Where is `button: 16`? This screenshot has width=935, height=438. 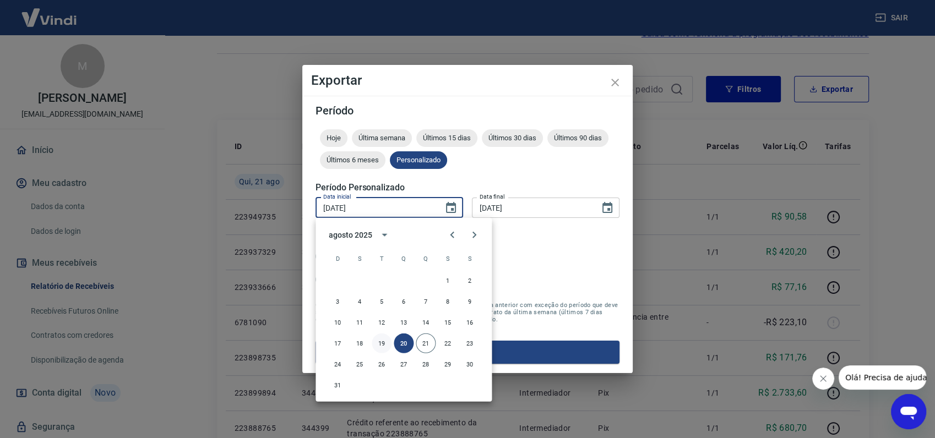
button: 16 is located at coordinates (469, 323).